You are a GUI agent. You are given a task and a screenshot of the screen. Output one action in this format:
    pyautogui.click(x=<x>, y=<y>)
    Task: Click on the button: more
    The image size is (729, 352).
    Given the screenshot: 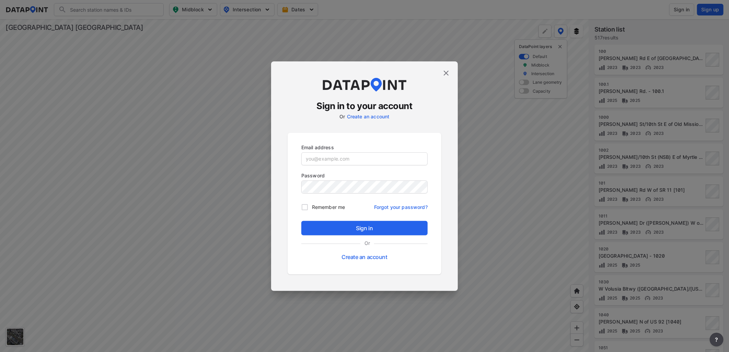 What is the action you would take?
    pyautogui.click(x=716, y=340)
    